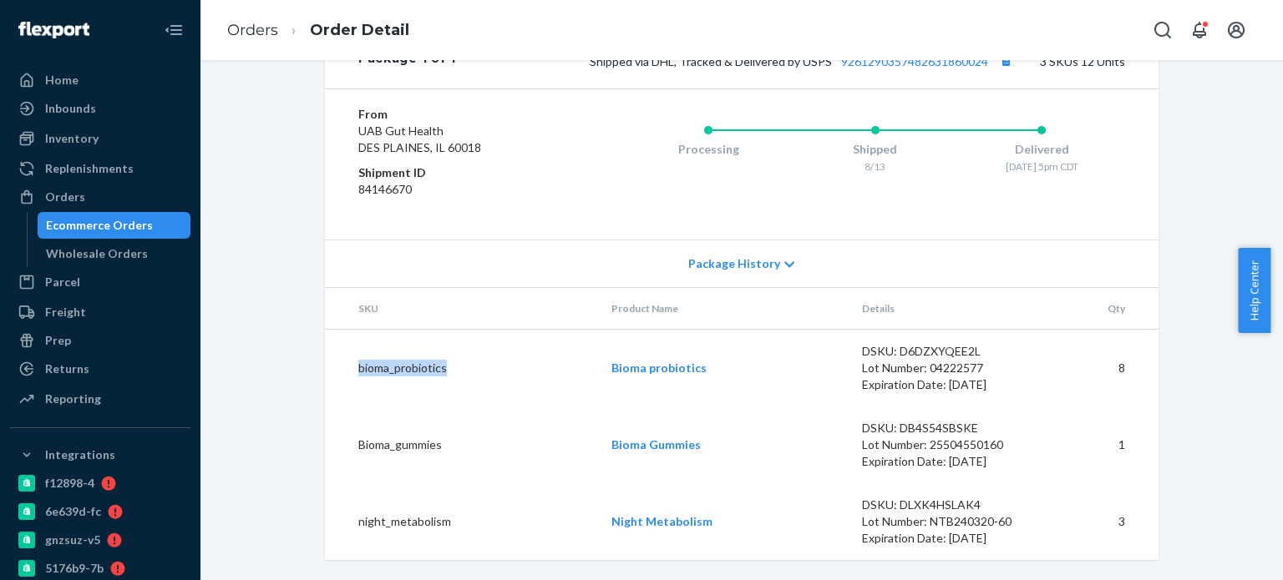 The width and height of the screenshot is (1283, 580). Describe the element at coordinates (70, 109) in the screenshot. I see `div: Inbounds` at that location.